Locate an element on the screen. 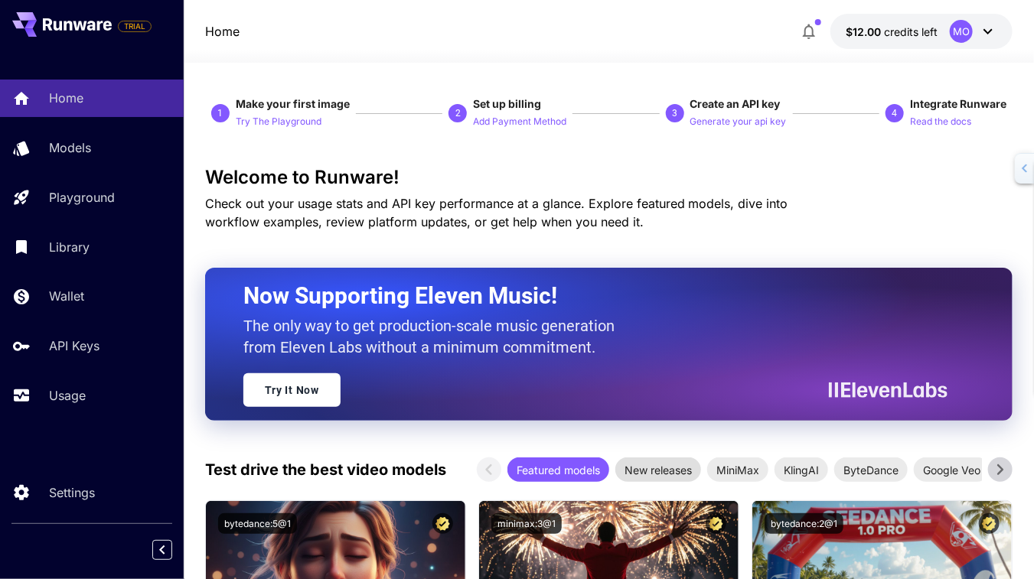  p: Try The Playground is located at coordinates (279, 122).